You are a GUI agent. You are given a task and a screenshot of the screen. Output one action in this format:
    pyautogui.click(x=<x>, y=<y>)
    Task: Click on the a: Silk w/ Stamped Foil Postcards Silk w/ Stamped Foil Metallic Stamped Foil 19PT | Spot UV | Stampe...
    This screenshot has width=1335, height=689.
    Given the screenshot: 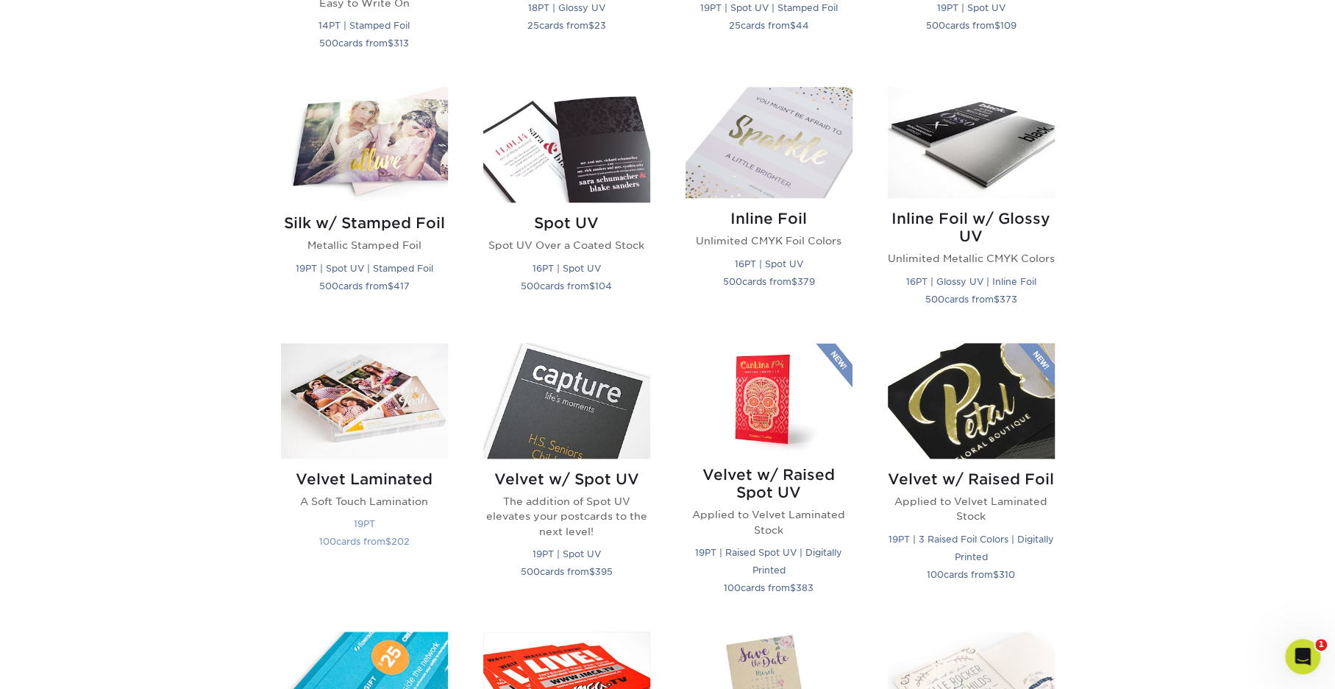 What is the action you would take?
    pyautogui.click(x=364, y=206)
    